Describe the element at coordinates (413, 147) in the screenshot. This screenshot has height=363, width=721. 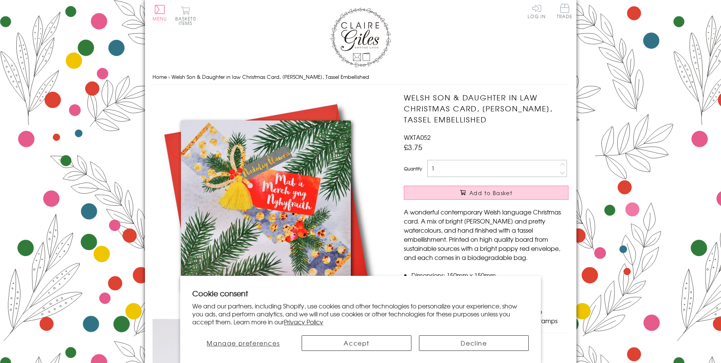
I see `span: £3.75` at that location.